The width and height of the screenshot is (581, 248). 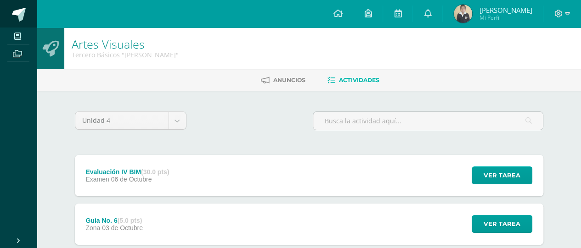 I want to click on div: Guía No. 6, so click(x=114, y=221).